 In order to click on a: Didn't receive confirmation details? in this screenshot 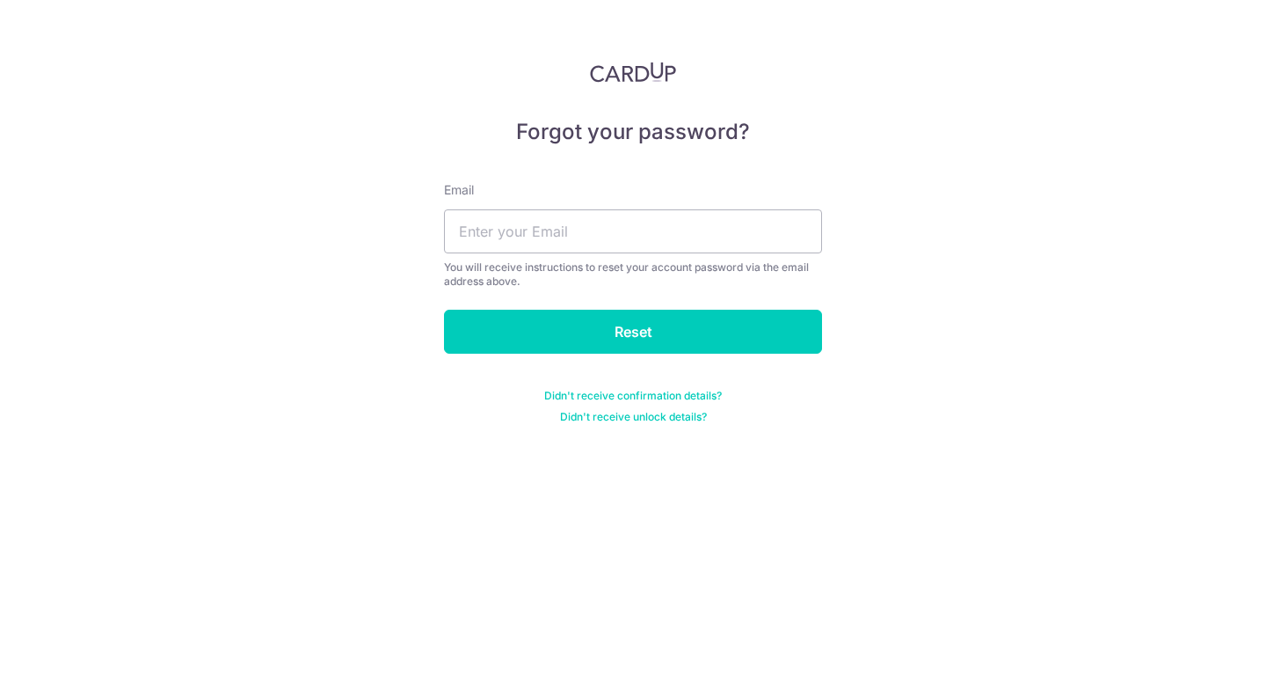, I will do `click(633, 396)`.